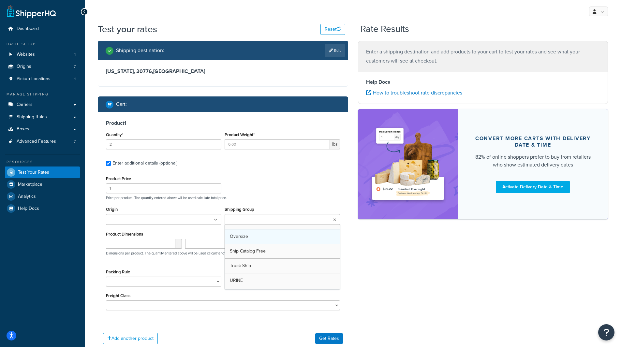 Image resolution: width=621 pixels, height=347 pixels. What do you see at coordinates (533, 161) in the screenshot?
I see `div: 82% of online shoppers prefer to buy from retailers who show estimated delivery dates` at bounding box center [533, 161].